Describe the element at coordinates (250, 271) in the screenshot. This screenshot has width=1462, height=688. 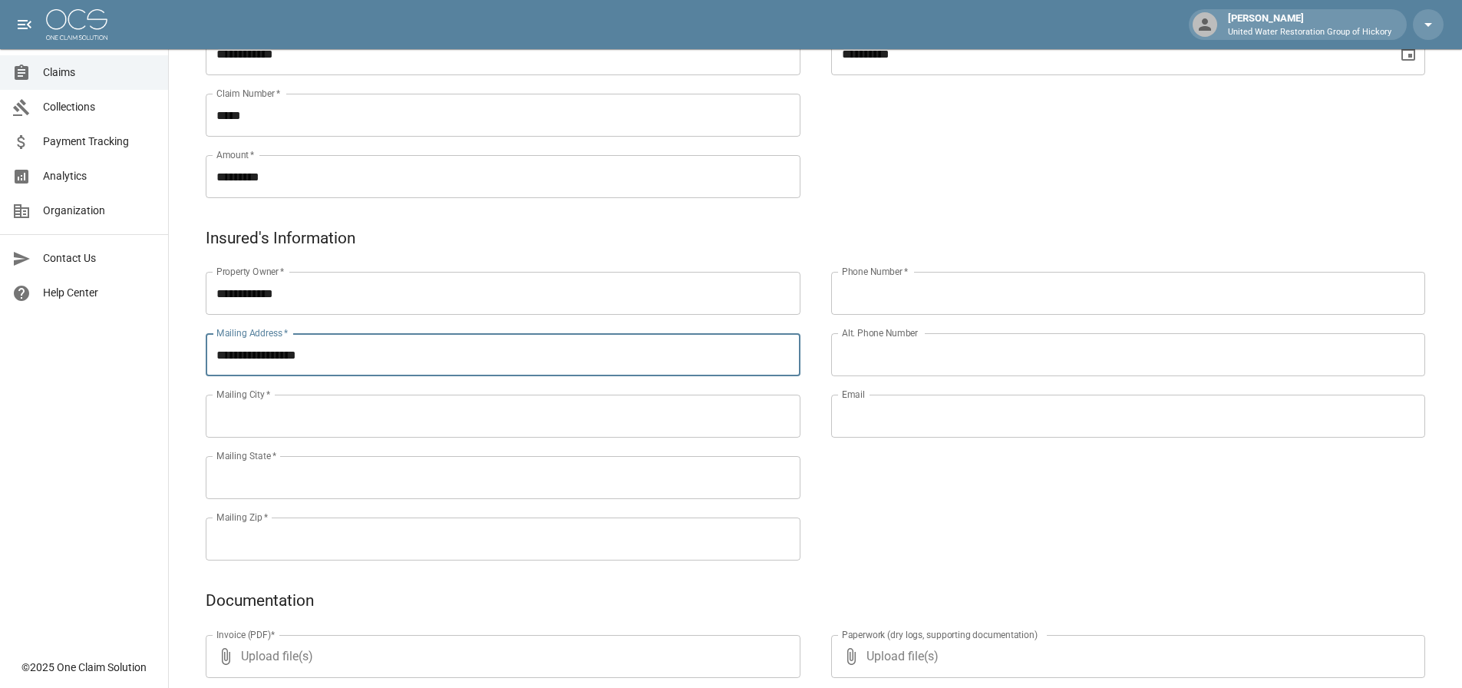
I see `label: Property Owner` at that location.